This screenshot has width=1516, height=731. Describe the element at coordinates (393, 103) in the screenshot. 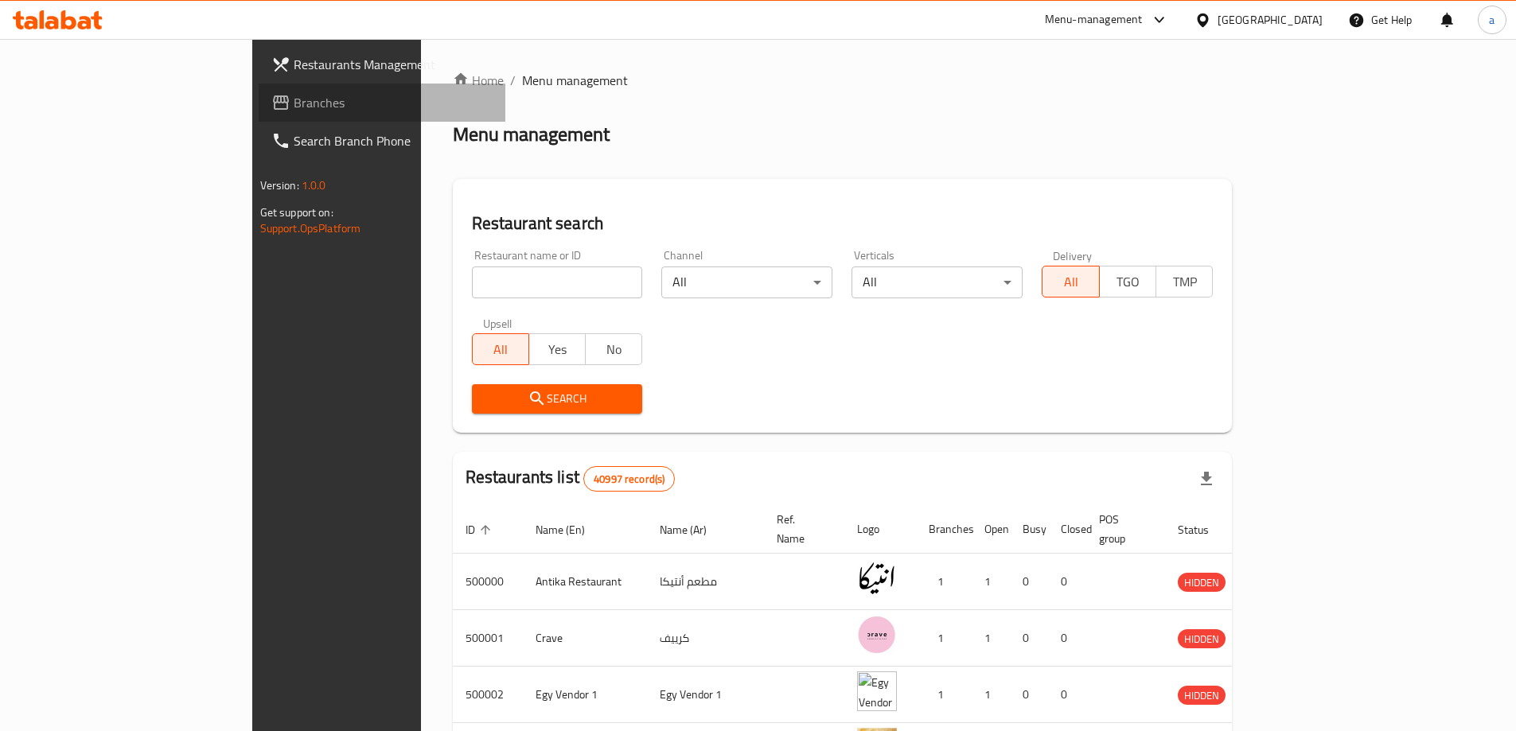

I see `span: Branches` at that location.